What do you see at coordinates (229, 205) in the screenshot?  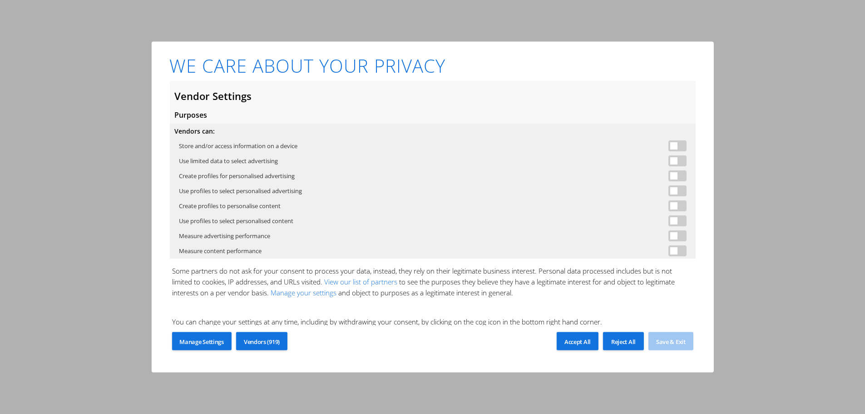 I see `label: Create profiles to personalise content` at bounding box center [229, 205].